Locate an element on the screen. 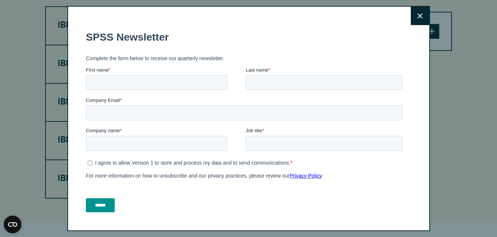 This screenshot has width=497, height=237. button: Open CMP widget is located at coordinates (13, 225).